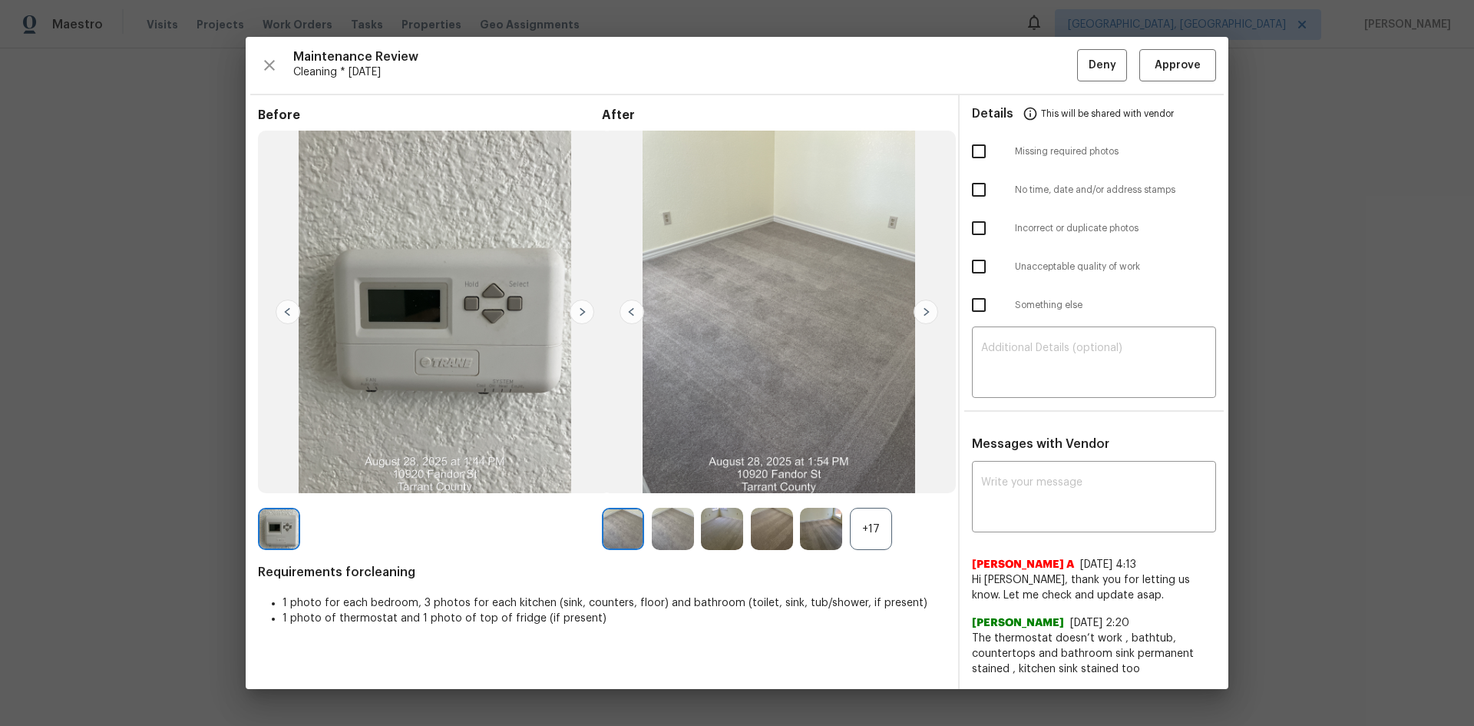 Image resolution: width=1474 pixels, height=726 pixels. What do you see at coordinates (685, 57) in the screenshot?
I see `span: Maintenance Review` at bounding box center [685, 57].